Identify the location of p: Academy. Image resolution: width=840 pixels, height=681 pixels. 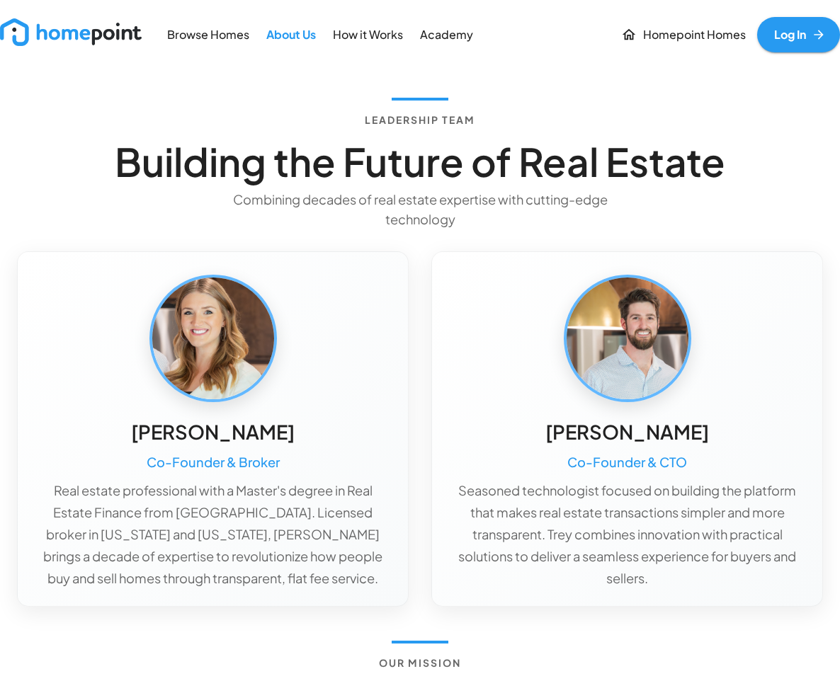
(446, 35).